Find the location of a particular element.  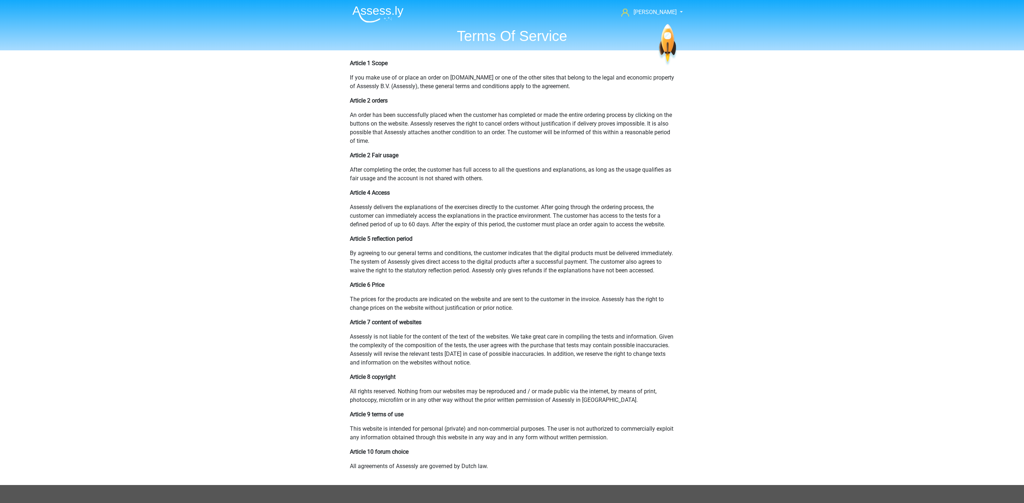

p: All rights reserved. Nothing from our websites may be reproduced and / or made public via the int... is located at coordinates (512, 396).